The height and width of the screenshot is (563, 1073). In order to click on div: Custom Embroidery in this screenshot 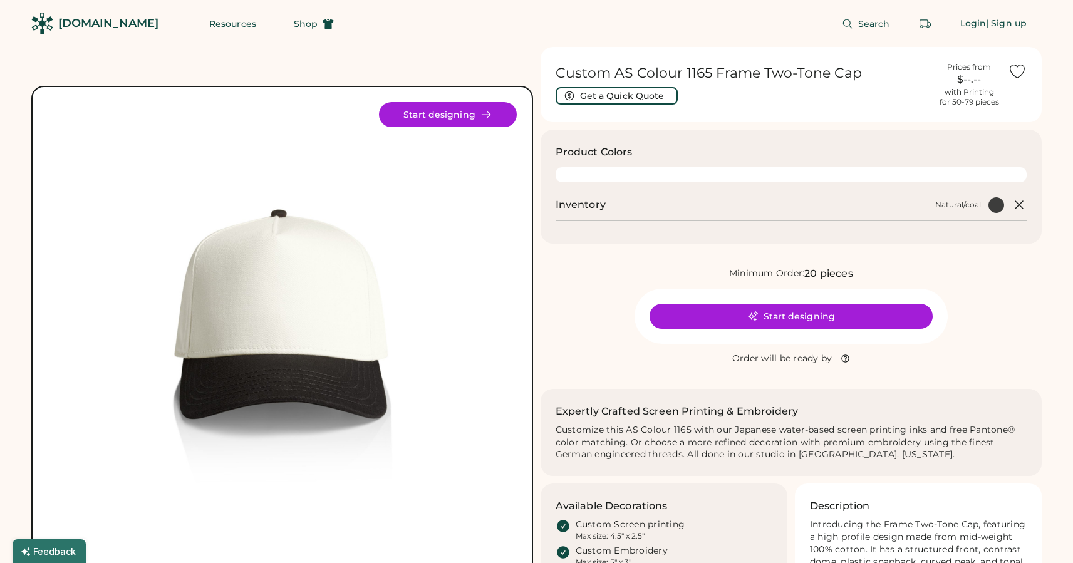, I will do `click(622, 551)`.